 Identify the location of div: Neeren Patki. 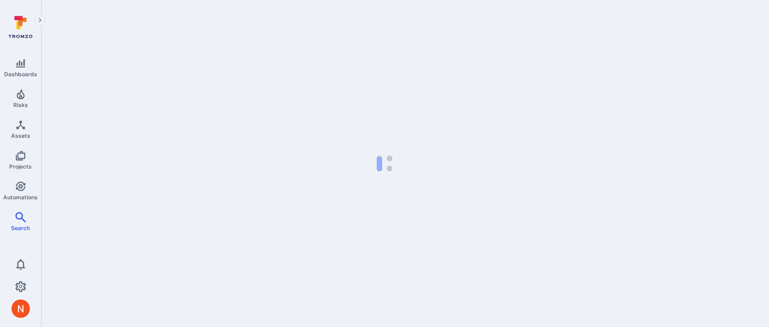
(21, 309).